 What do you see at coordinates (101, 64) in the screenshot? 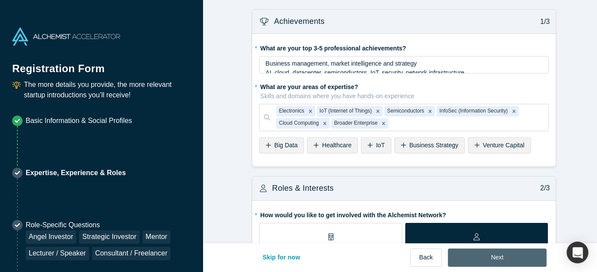
I see `h1: Registration Form` at bounding box center [101, 64].